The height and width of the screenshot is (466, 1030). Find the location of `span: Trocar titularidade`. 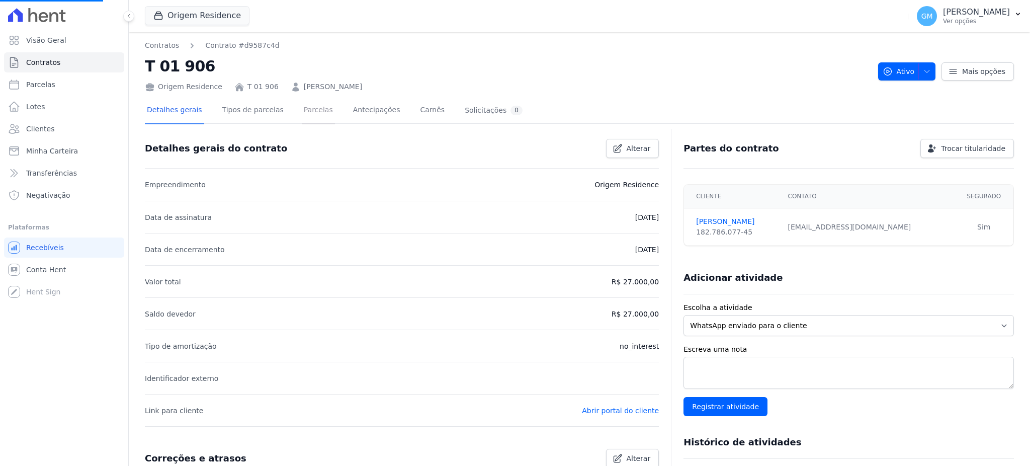

span: Trocar titularidade is located at coordinates (973, 148).